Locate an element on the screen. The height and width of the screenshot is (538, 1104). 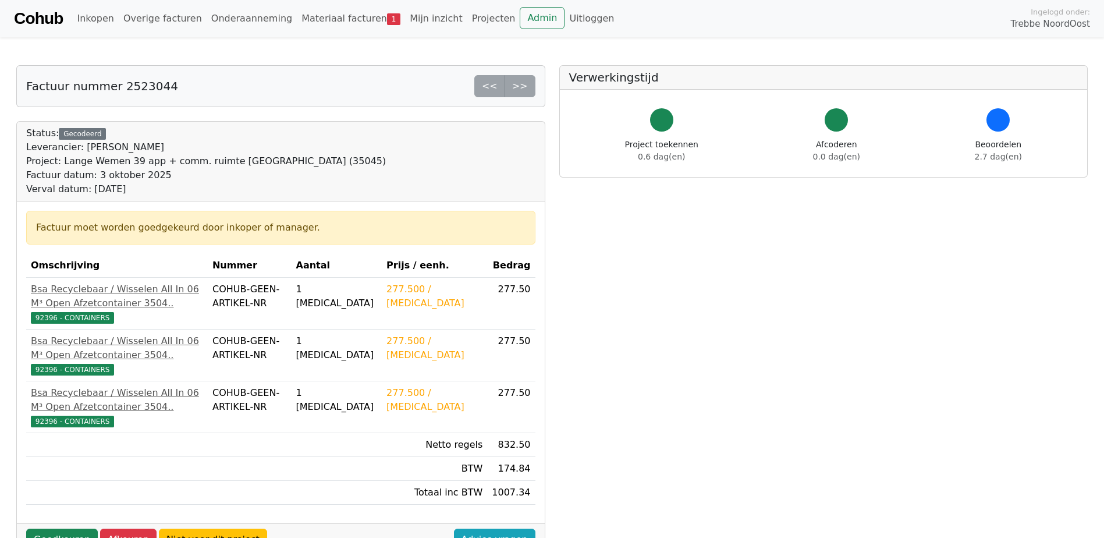
div: Factuur datum: 3 oktober 2025 is located at coordinates (206, 175).